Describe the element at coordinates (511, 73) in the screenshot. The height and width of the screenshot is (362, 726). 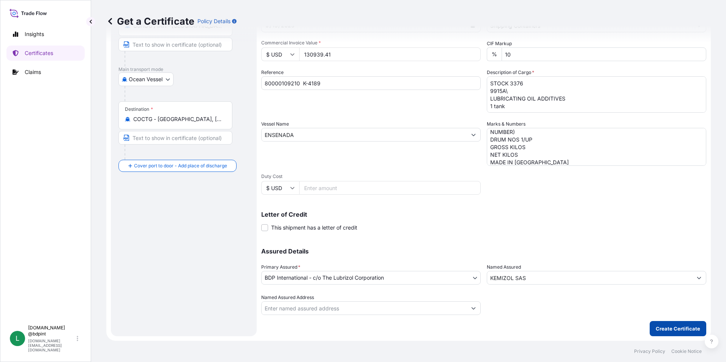
I see `label: Description of Cargo` at that location.